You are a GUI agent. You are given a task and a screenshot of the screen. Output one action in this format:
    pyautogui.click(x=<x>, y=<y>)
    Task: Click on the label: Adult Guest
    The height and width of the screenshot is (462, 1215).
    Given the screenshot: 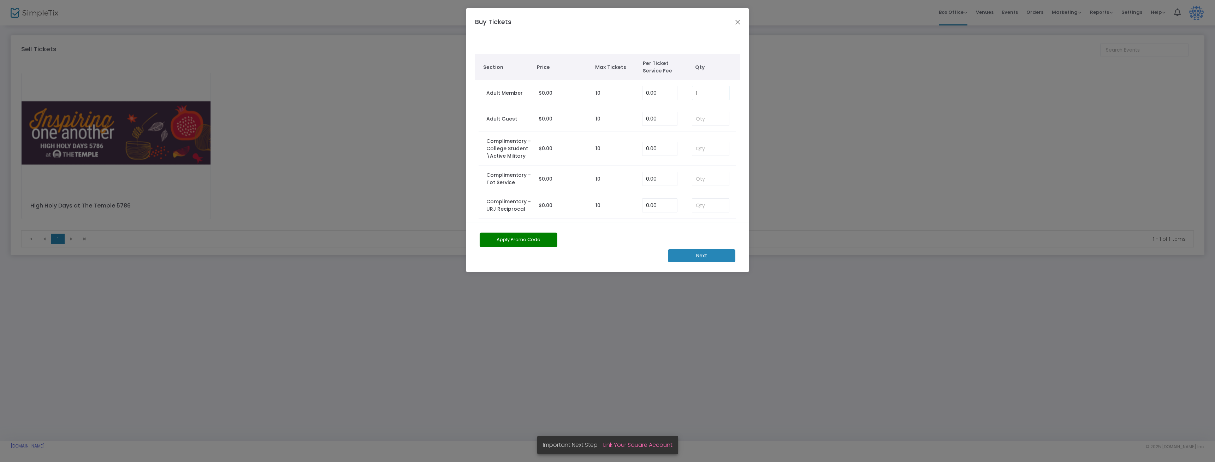 What is the action you would take?
    pyautogui.click(x=502, y=119)
    